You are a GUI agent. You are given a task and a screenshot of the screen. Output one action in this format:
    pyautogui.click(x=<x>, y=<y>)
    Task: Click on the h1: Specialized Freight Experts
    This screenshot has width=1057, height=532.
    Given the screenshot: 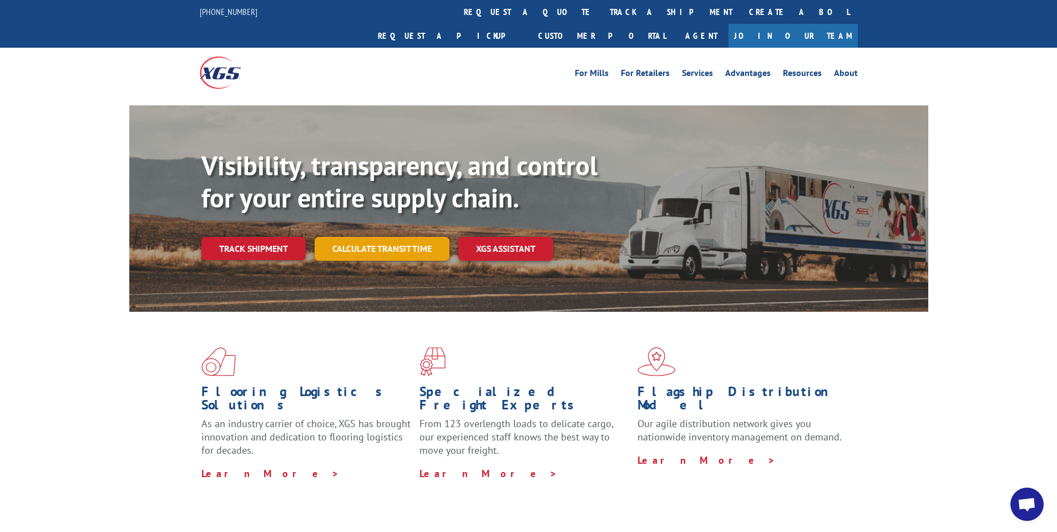 What is the action you would take?
    pyautogui.click(x=525, y=401)
    